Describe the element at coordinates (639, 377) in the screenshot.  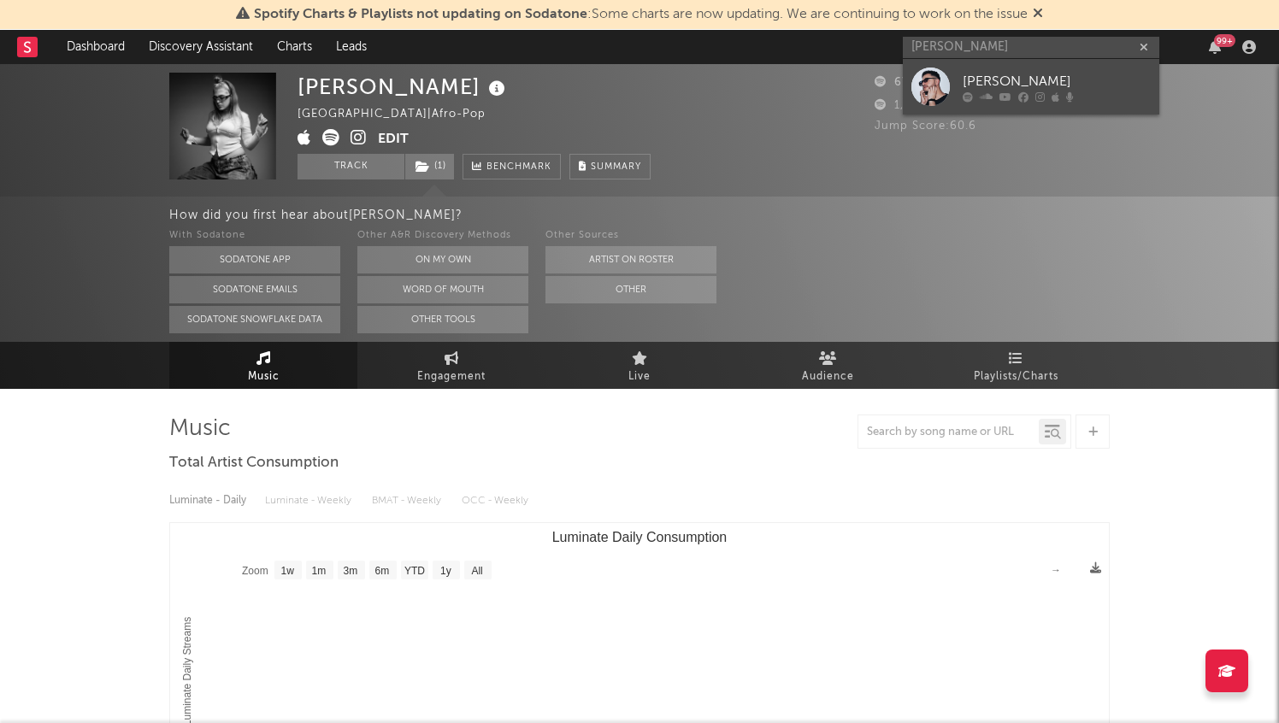
I see `span: Live` at that location.